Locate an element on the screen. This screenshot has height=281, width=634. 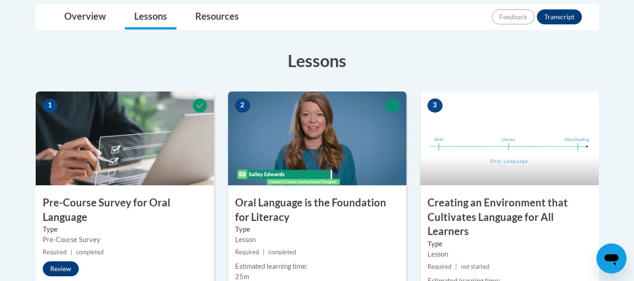
a: Lessons is located at coordinates (151, 17).